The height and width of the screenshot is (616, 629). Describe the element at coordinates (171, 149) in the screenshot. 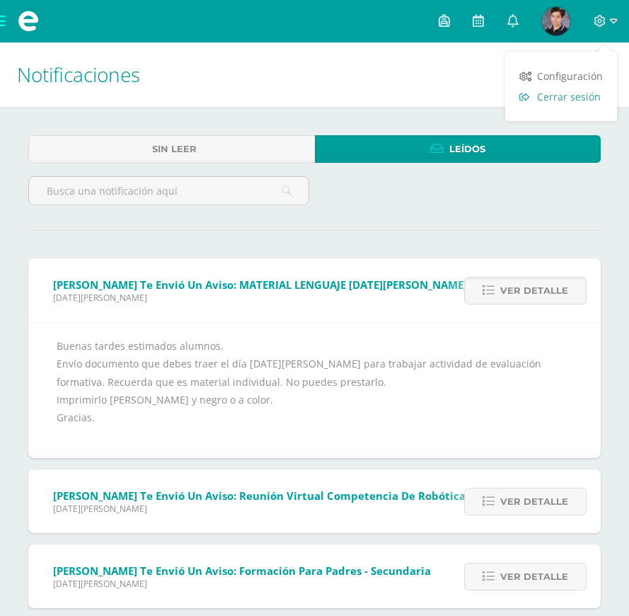

I see `a: Sin leer` at that location.